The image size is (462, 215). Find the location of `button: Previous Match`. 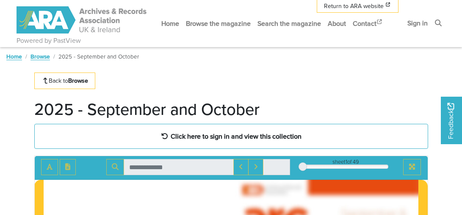

button: Previous Match is located at coordinates (241, 167).